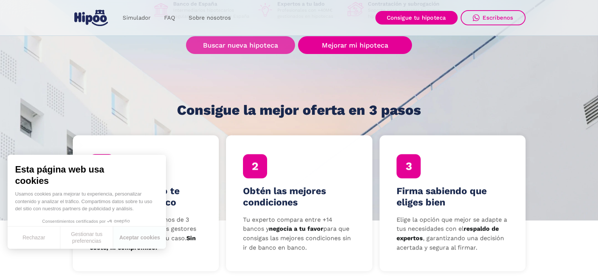 The image size is (598, 279). I want to click on h4: Descubre cuánto te prestaría un banco, so click(146, 197).